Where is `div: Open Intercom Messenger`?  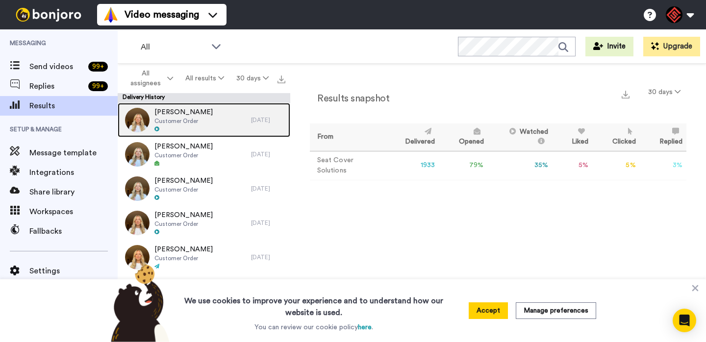
div: Open Intercom Messenger is located at coordinates (684, 321).